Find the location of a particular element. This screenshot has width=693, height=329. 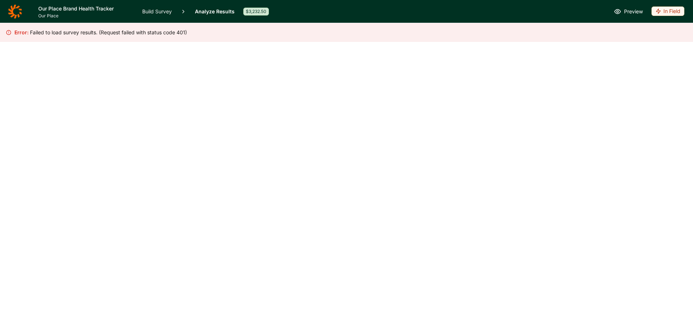

span: Error: is located at coordinates (21, 32).